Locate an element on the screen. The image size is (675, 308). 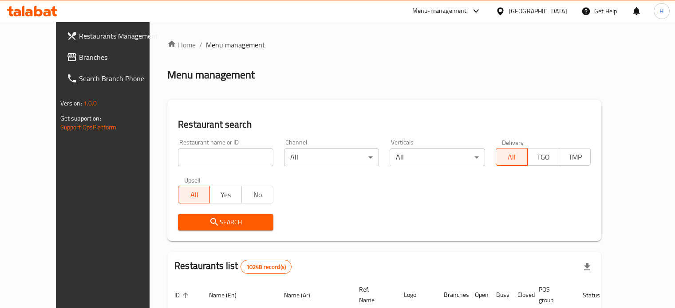
a: Support.OpsPlatform is located at coordinates (88, 127).